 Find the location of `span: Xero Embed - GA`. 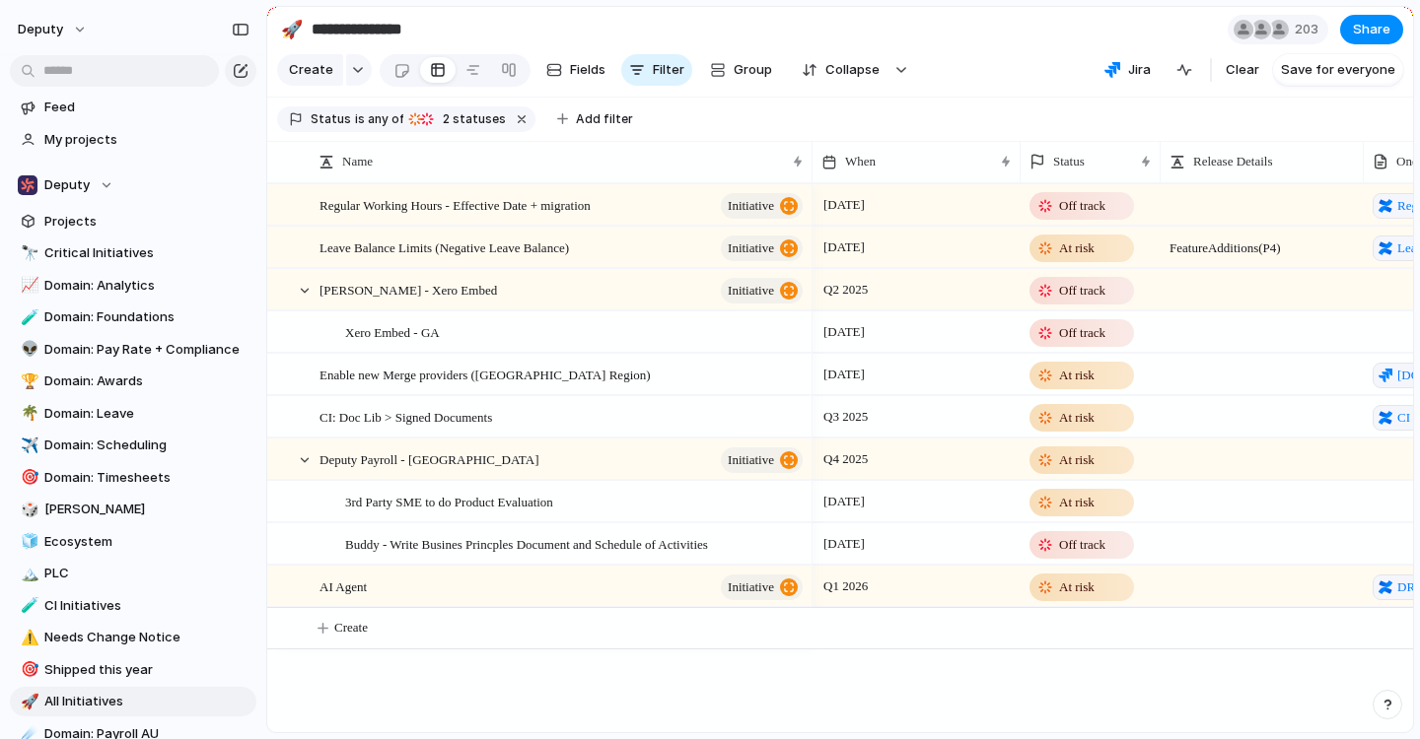

span: Xero Embed - GA is located at coordinates (392, 331).